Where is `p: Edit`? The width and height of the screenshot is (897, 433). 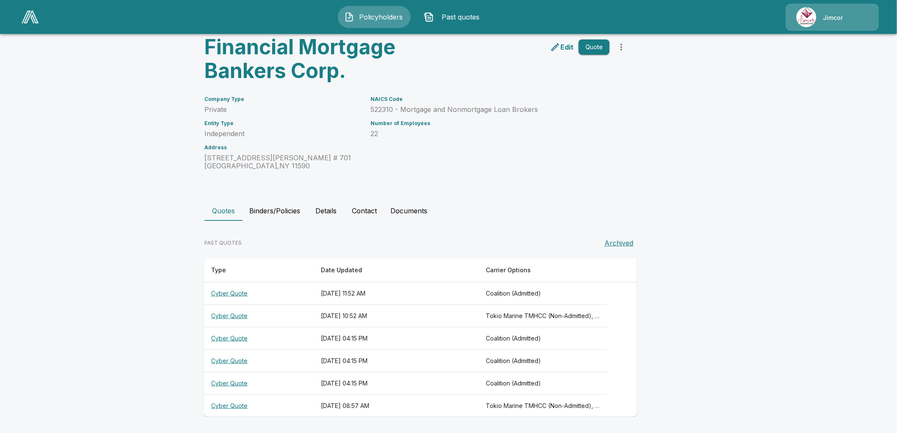
p: Edit is located at coordinates (567, 47).